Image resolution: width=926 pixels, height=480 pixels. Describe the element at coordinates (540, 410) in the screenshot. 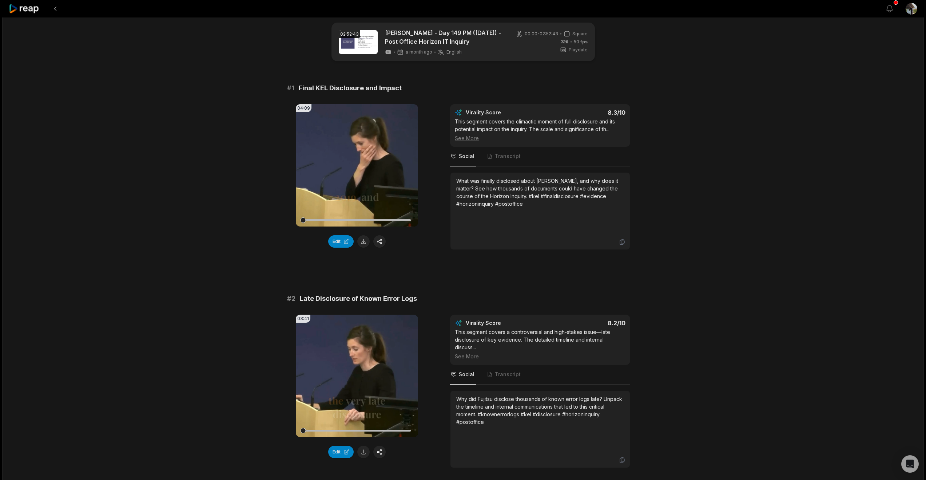

I see `div: Why did Fujitsu disclose thousands of known error logs late? Unpack the timeline and internal com...` at that location.